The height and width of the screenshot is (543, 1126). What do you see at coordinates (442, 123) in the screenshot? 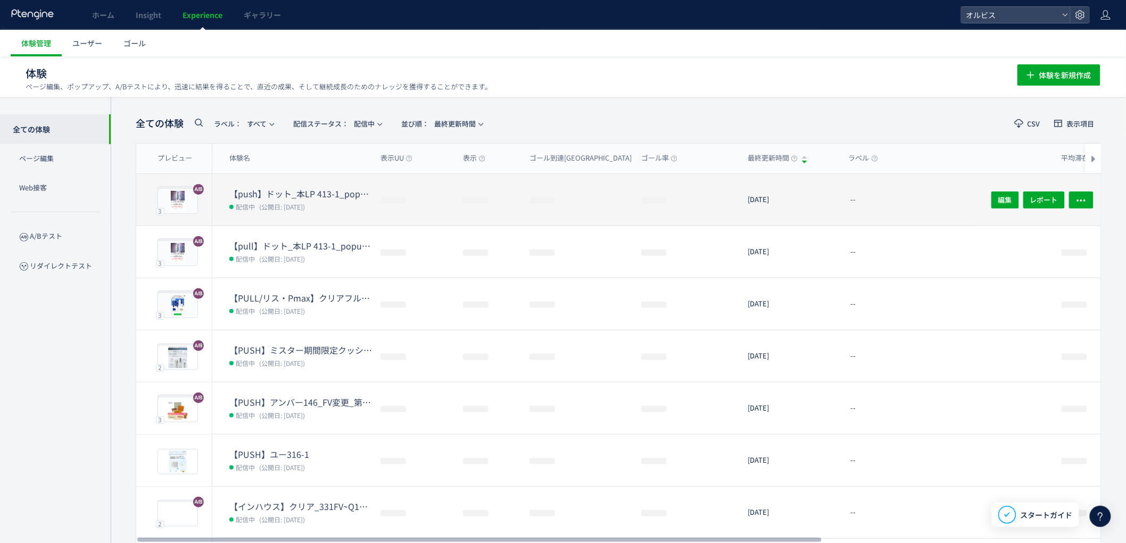
I see `button: 並び順：最終更新時間` at bounding box center [442, 123].